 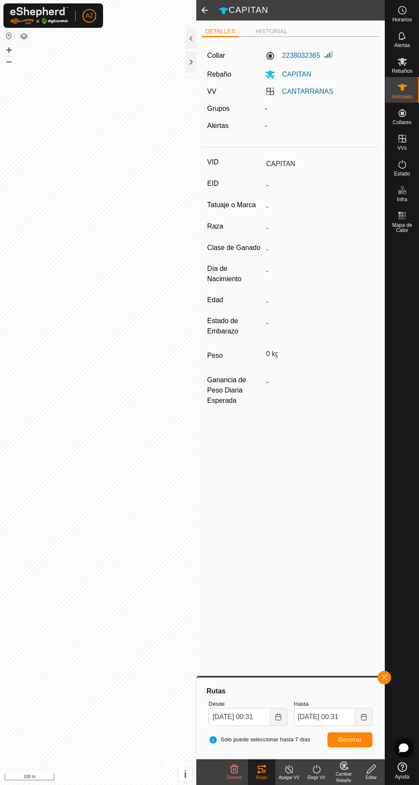 I want to click on label: Desde, so click(x=248, y=704).